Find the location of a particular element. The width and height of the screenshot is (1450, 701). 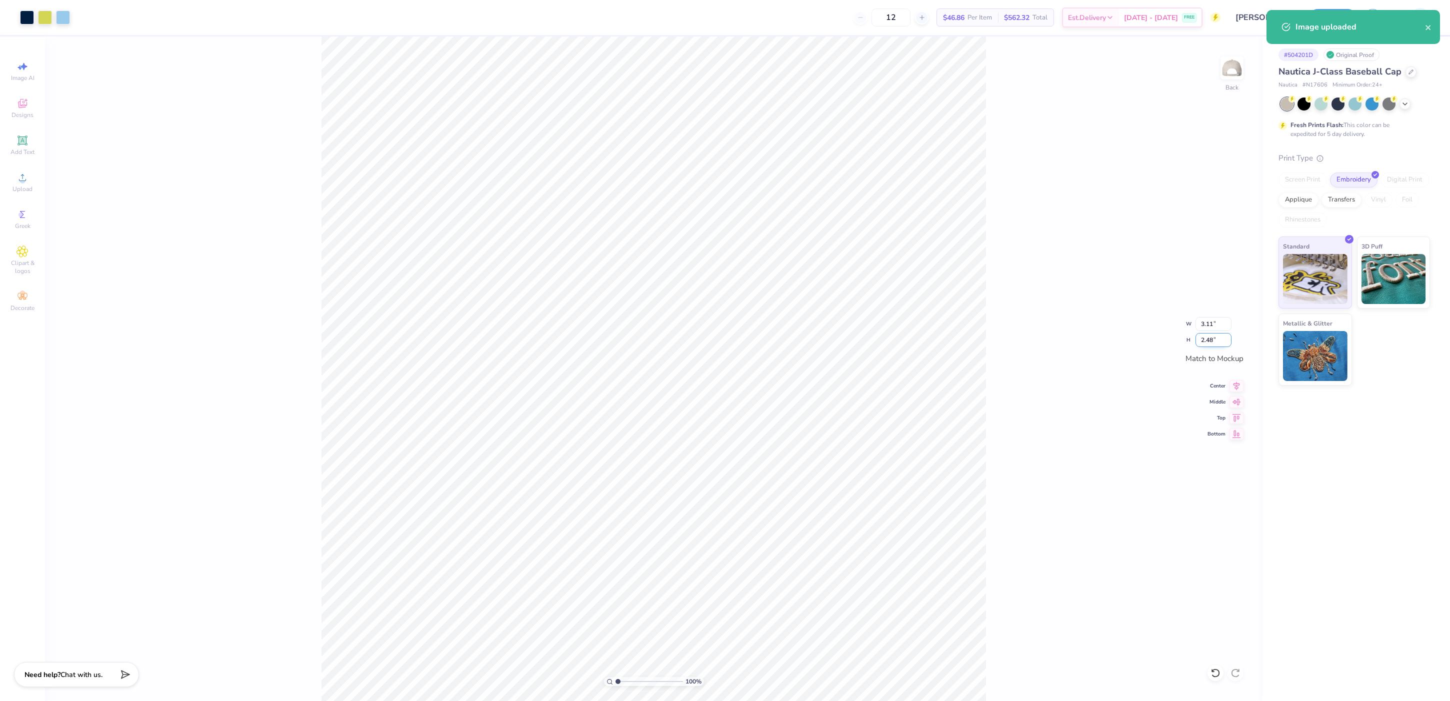

div: Screen Print is located at coordinates (1302, 180).